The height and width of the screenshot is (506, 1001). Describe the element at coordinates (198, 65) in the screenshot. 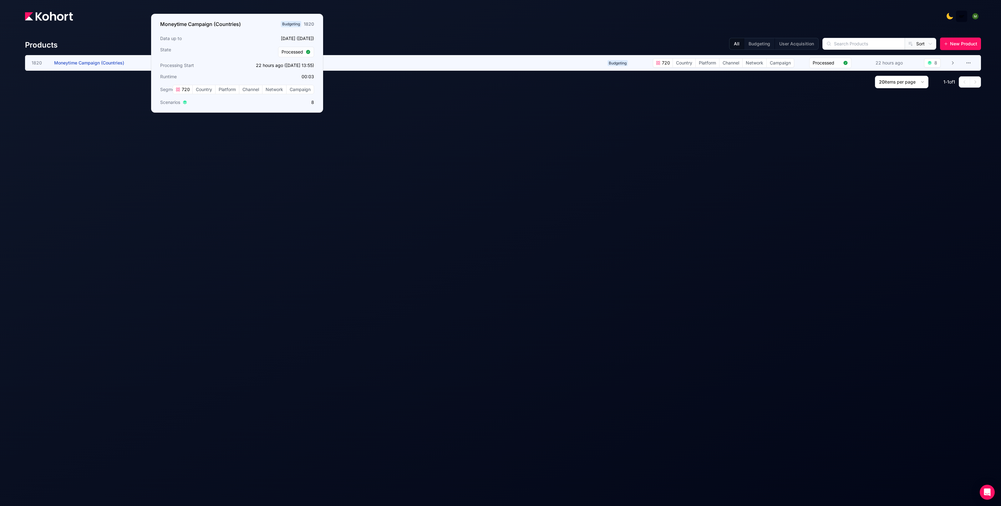

I see `h3: Processing Start` at that location.